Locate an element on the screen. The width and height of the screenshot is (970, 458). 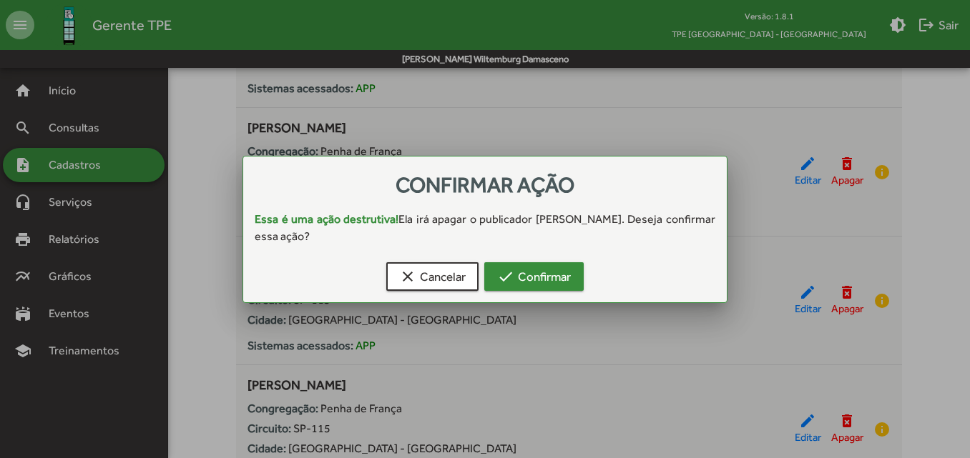
button: Confirmar is located at coordinates (534, 277).